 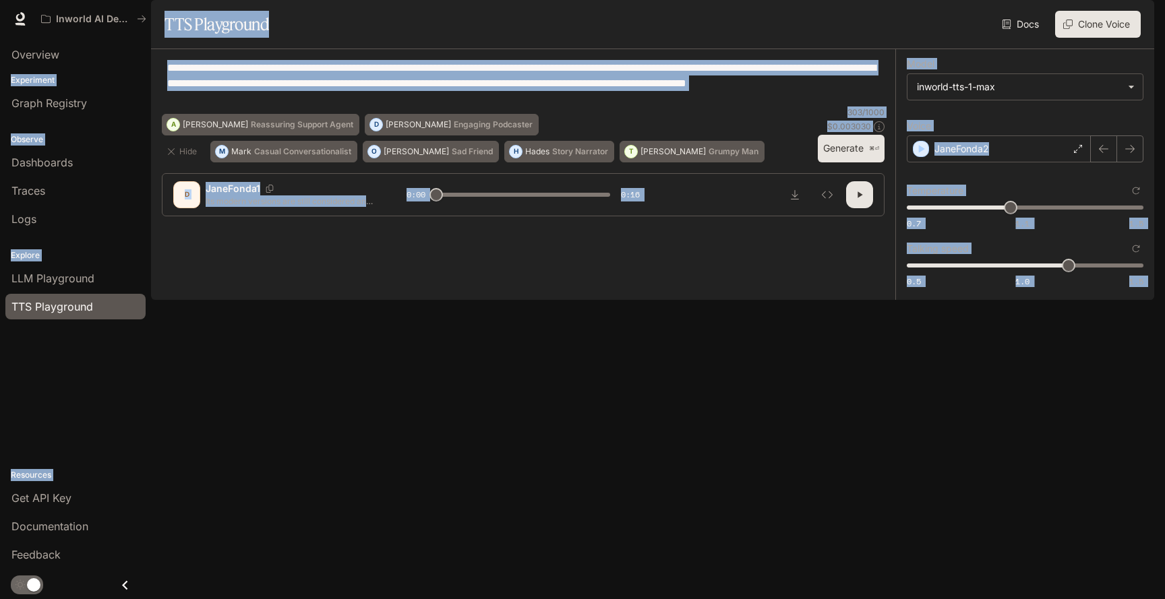 What do you see at coordinates (290, 201) in the screenshot?
I see `p: Its modern versions are still considered an excellent option for concealed carry. Its fame skyroc...` at bounding box center [290, 201].